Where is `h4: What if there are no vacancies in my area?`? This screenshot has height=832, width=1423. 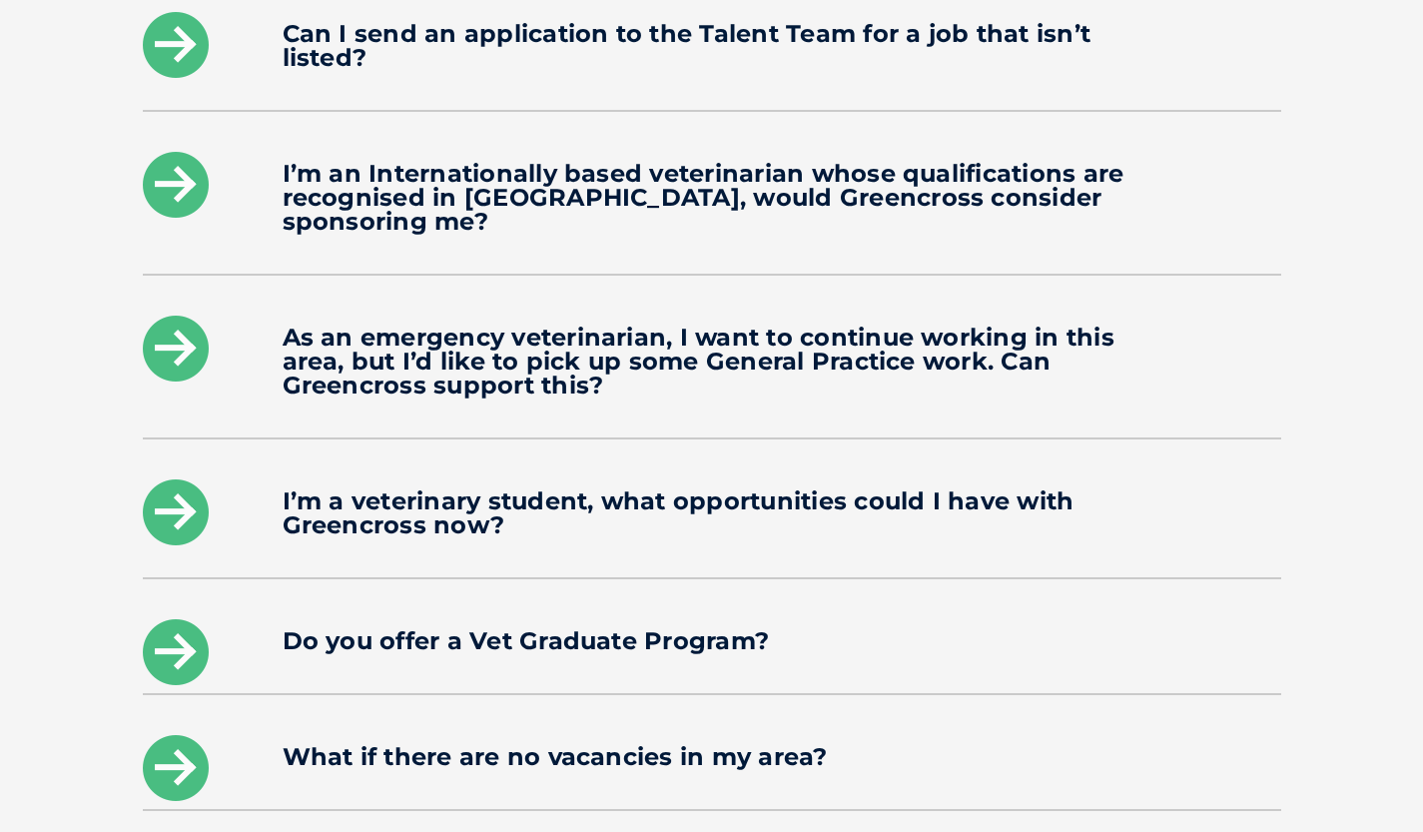
h4: What if there are no vacancies in my area? is located at coordinates (712, 757).